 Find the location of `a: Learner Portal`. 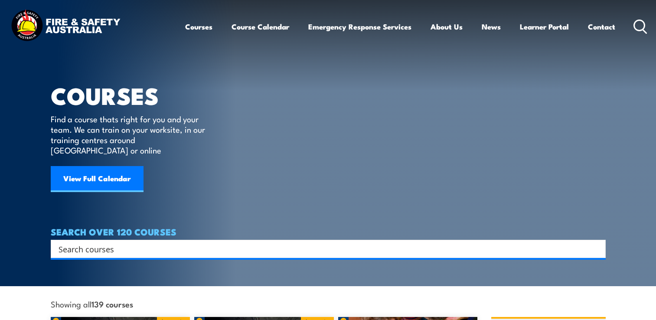

a: Learner Portal is located at coordinates (545, 26).